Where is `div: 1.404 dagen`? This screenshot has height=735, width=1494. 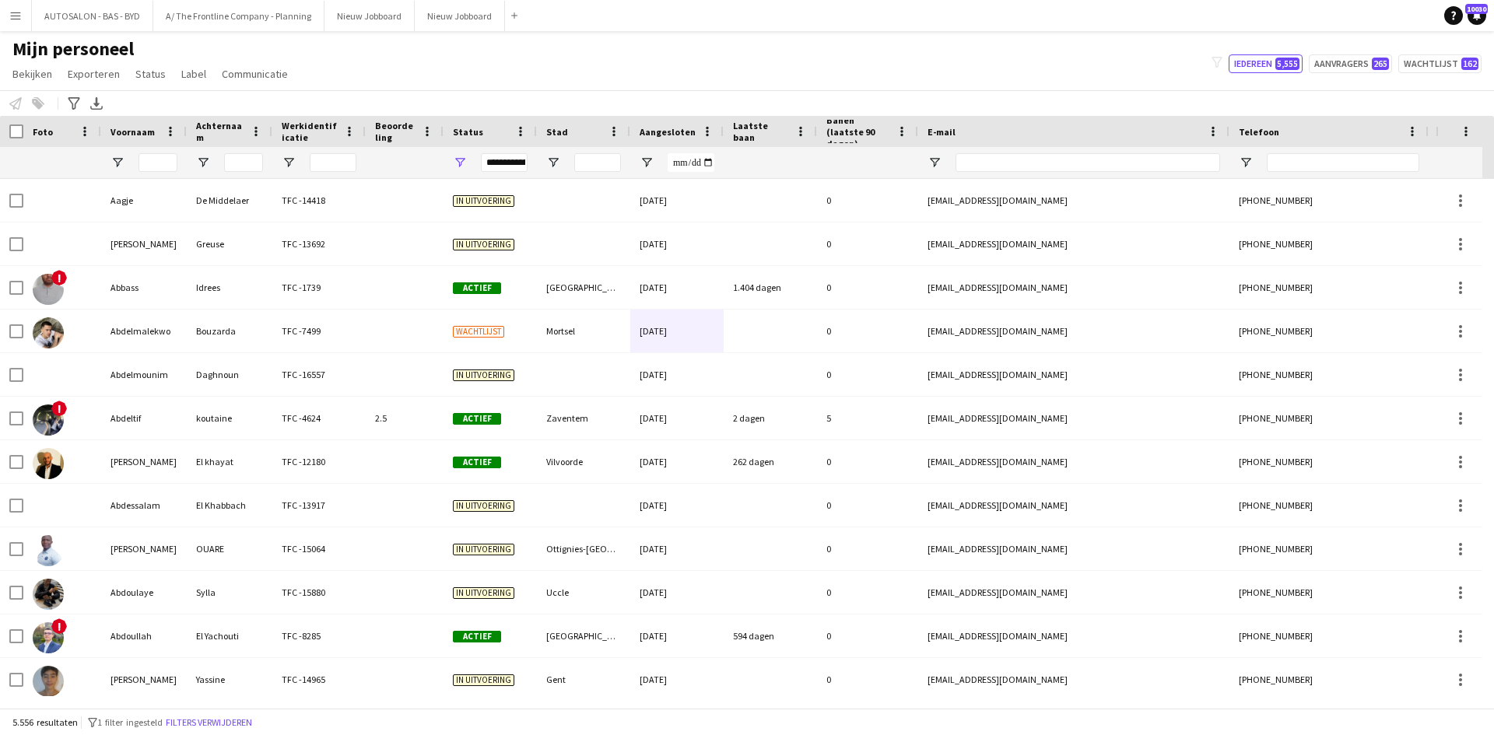
div: 1.404 dagen is located at coordinates (771, 287).